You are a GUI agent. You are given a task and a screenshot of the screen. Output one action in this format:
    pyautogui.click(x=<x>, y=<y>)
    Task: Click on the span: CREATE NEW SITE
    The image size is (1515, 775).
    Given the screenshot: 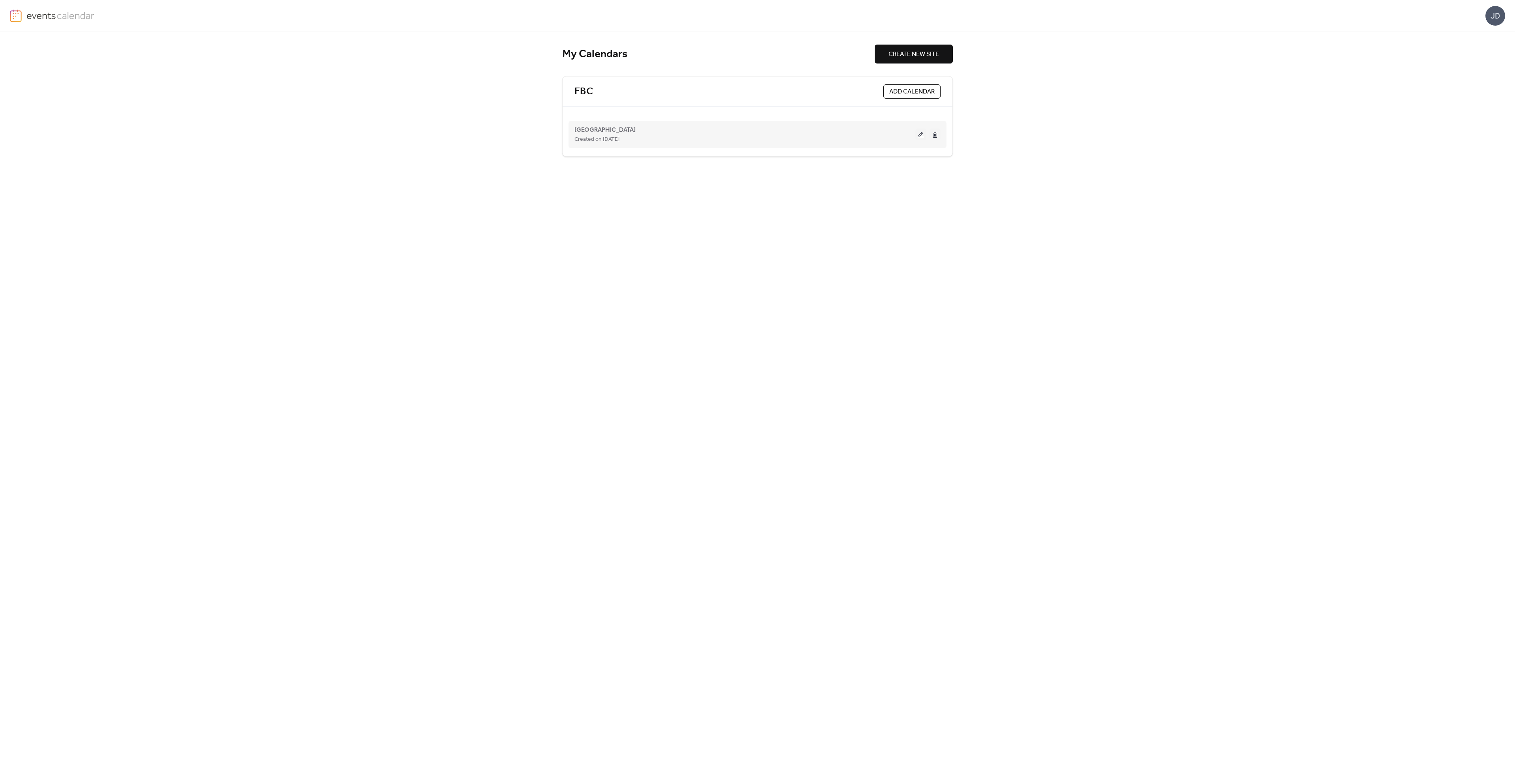 What is the action you would take?
    pyautogui.click(x=914, y=54)
    